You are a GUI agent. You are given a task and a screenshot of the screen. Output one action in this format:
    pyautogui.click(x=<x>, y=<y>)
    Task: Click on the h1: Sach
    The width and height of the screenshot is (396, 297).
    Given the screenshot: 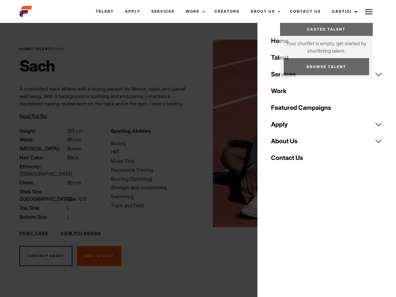 What is the action you would take?
    pyautogui.click(x=42, y=66)
    